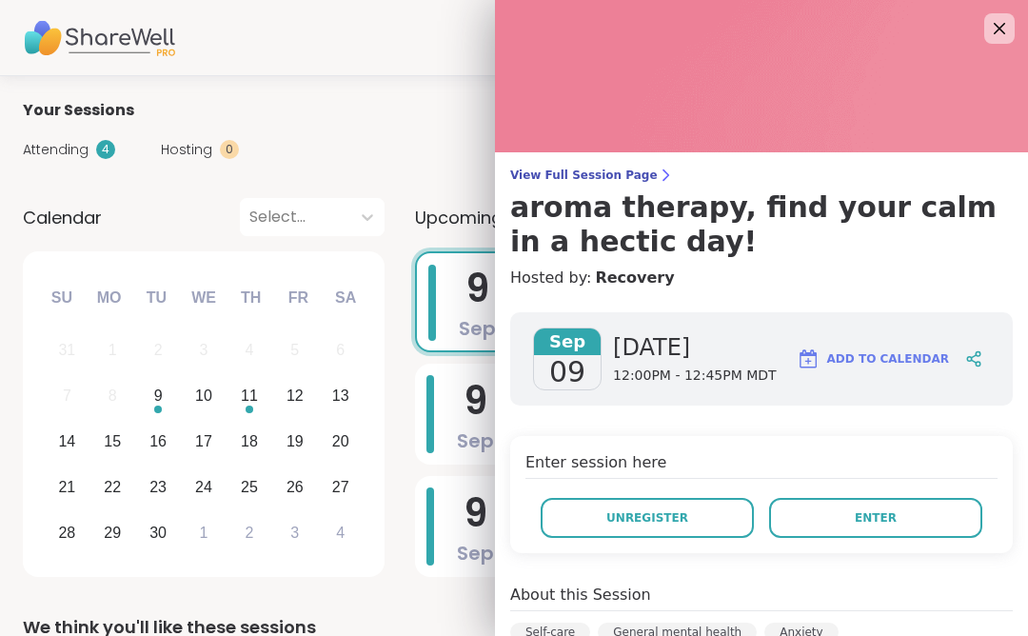 The height and width of the screenshot is (636, 1028). I want to click on div: Choose Tuesday, September 16th, 2025, so click(158, 442).